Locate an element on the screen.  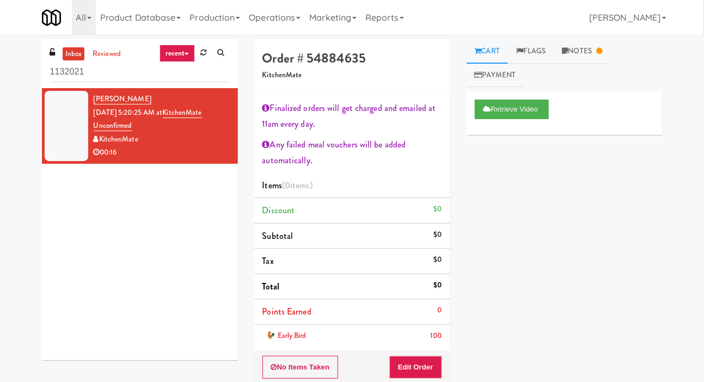
a: inbox is located at coordinates (73, 54).